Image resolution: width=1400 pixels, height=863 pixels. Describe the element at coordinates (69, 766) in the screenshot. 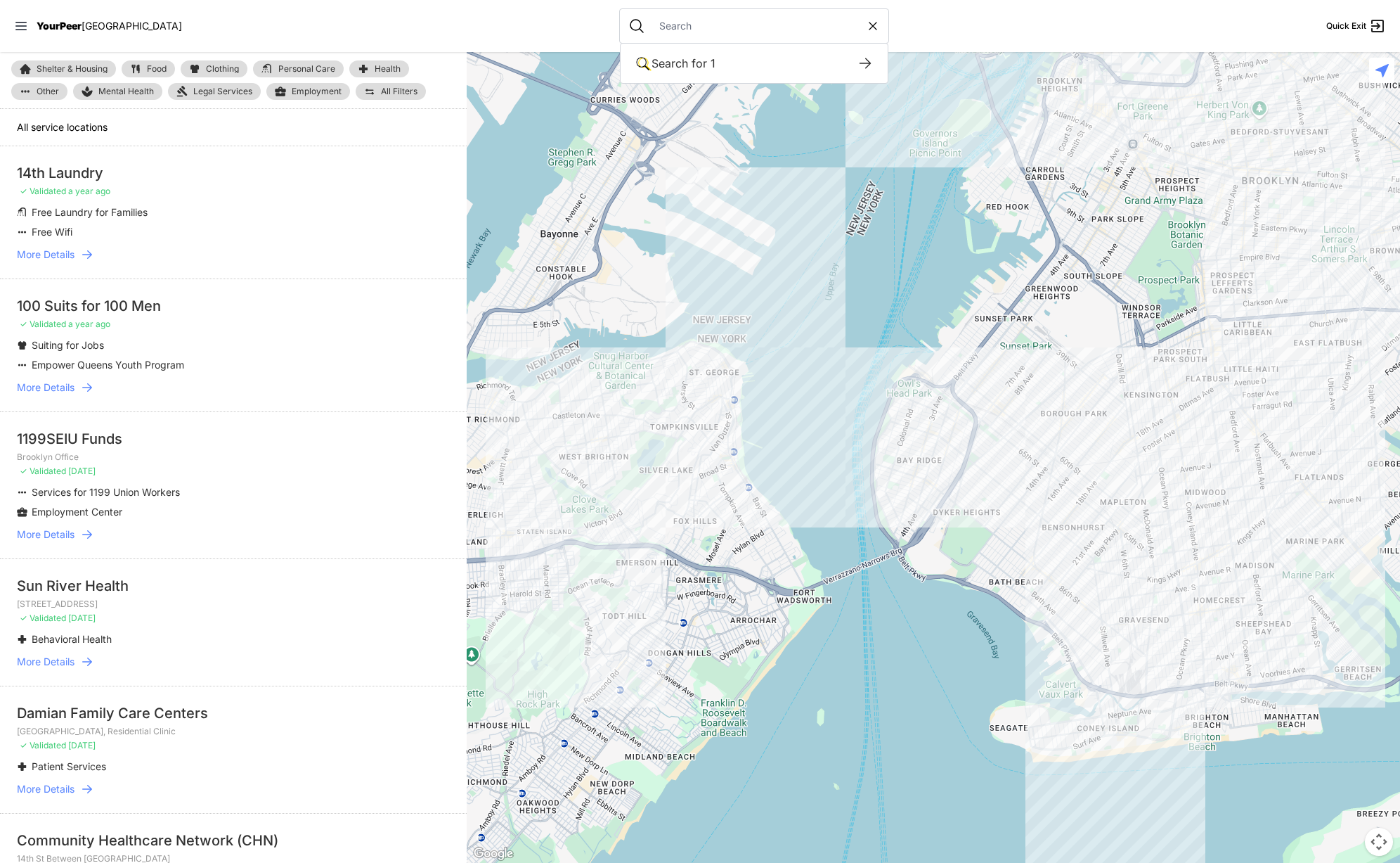

I see `span: Patient Services` at that location.